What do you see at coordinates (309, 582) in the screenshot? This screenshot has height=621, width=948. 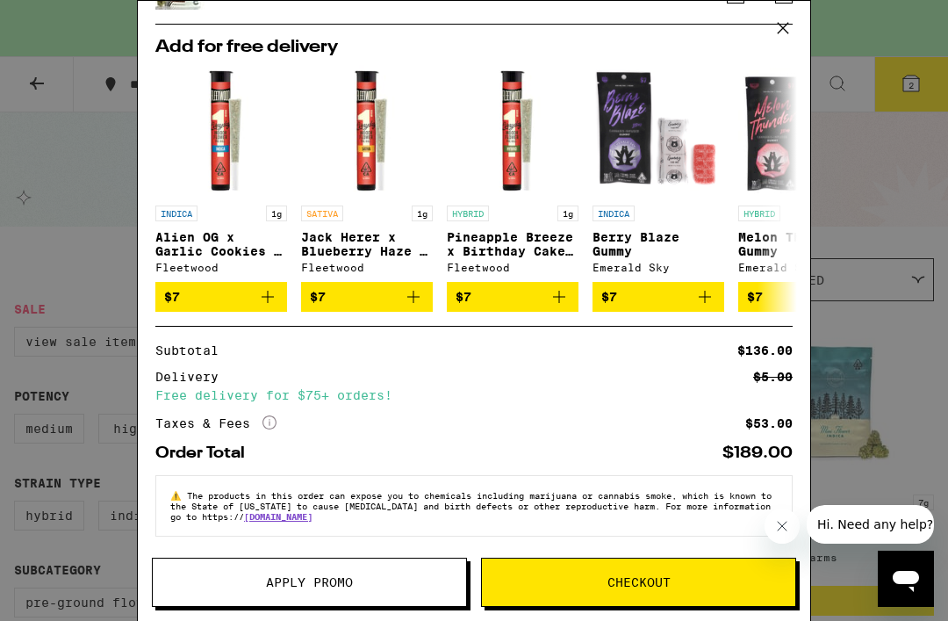 I see `button: Apply Promo` at bounding box center [309, 582].